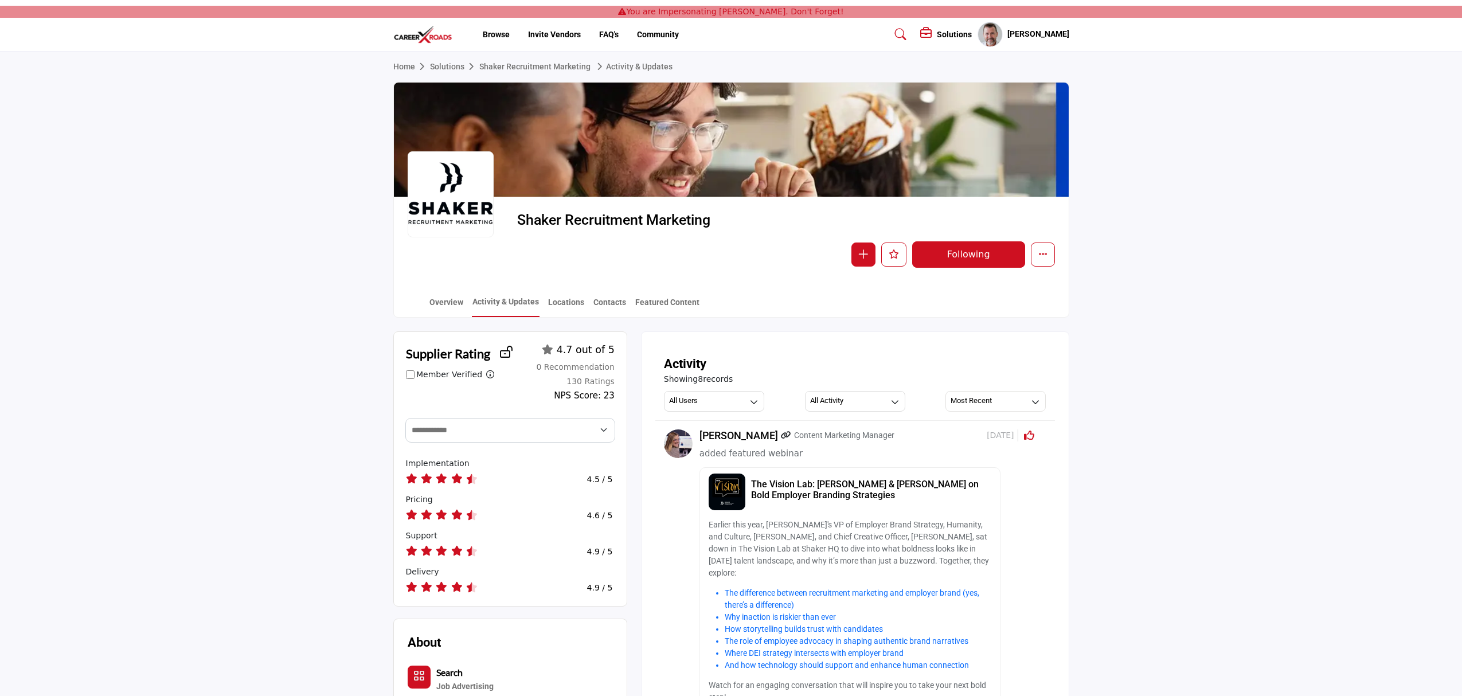  I want to click on a: Job Advertising, so click(515, 687).